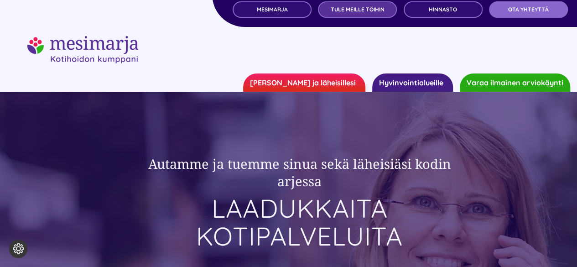 The width and height of the screenshot is (577, 267). I want to click on span: MESIMARJA, so click(272, 10).